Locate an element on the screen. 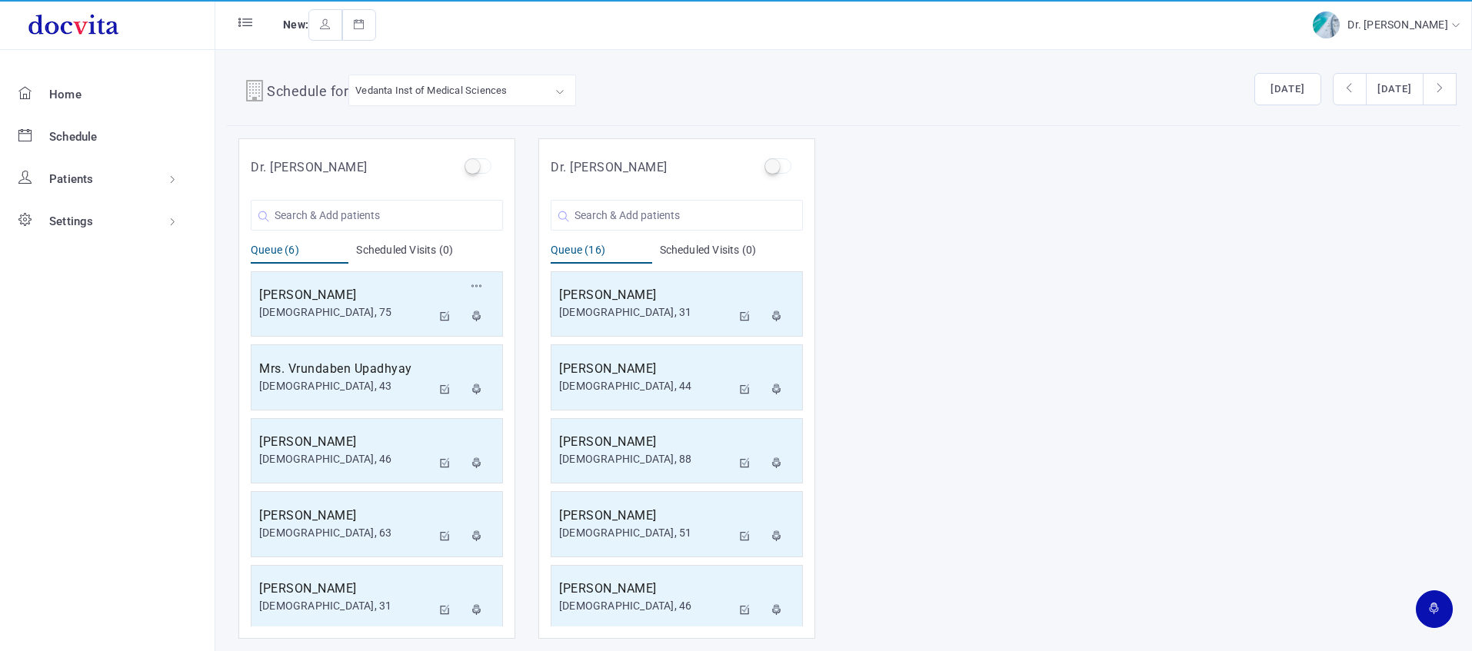 The height and width of the screenshot is (651, 1472). div: Queue (16) is located at coordinates (601, 253).